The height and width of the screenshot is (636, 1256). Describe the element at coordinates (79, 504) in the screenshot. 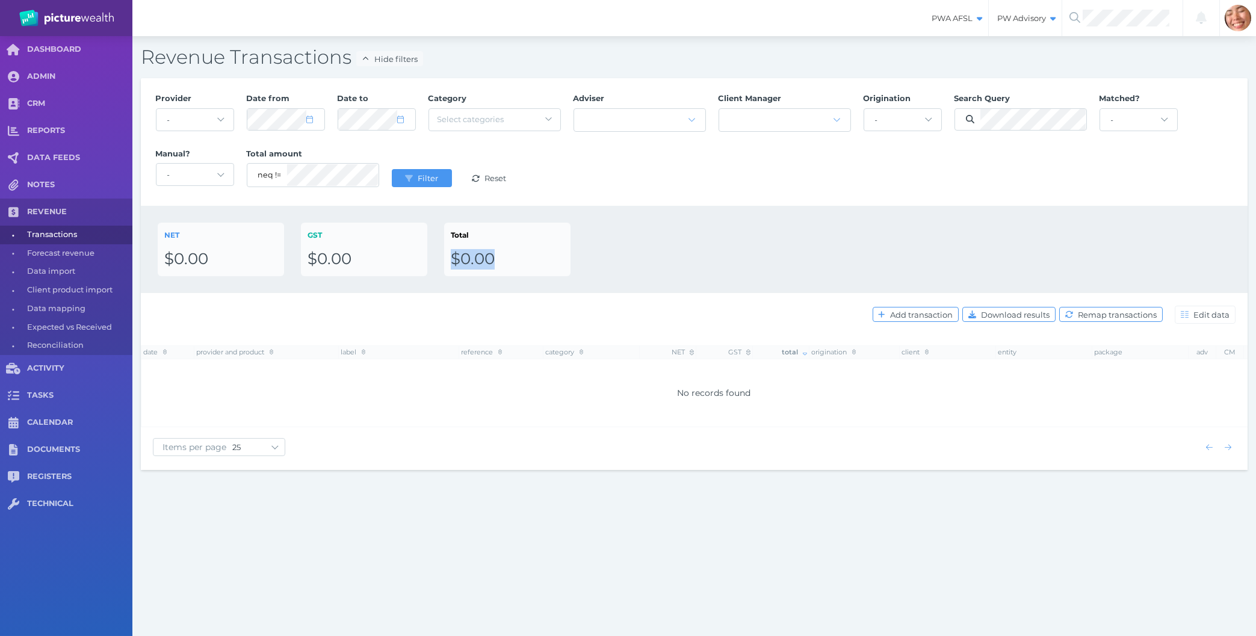

I see `span: TECHNICAL` at that location.